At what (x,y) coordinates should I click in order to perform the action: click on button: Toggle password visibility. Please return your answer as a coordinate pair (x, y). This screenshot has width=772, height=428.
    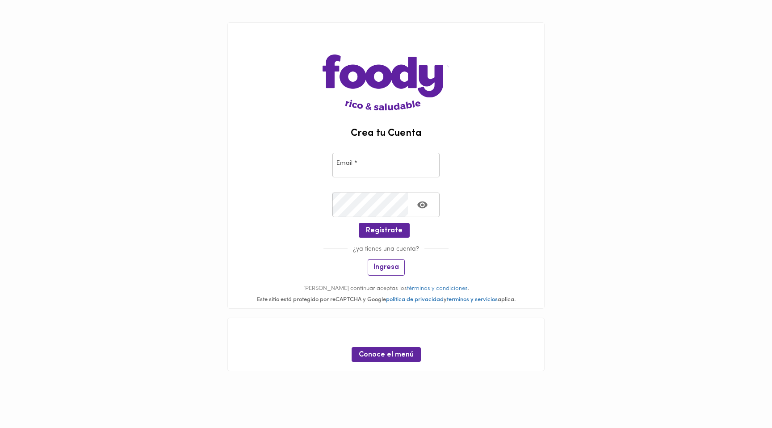
    Looking at the image, I should click on (422, 205).